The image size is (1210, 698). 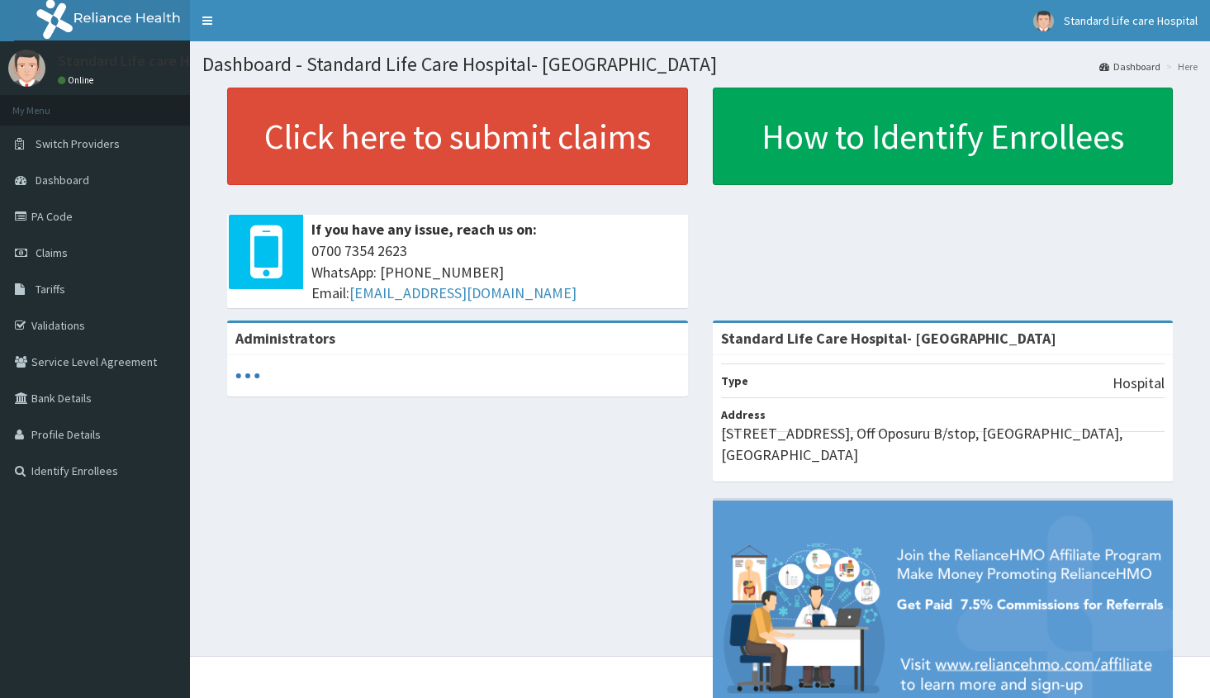 What do you see at coordinates (1179, 66) in the screenshot?
I see `li: Here` at bounding box center [1179, 66].